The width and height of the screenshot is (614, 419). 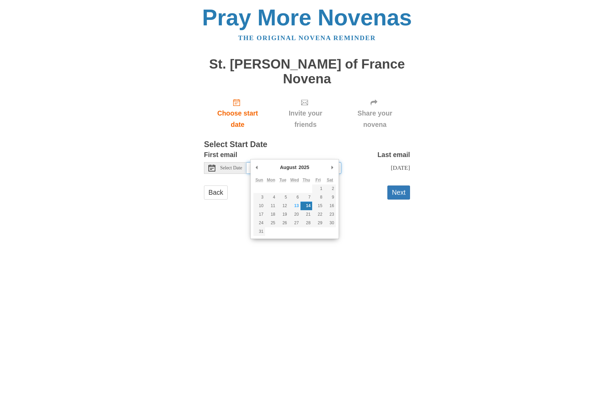 What do you see at coordinates (271, 223) in the screenshot?
I see `button: 25` at bounding box center [271, 223].